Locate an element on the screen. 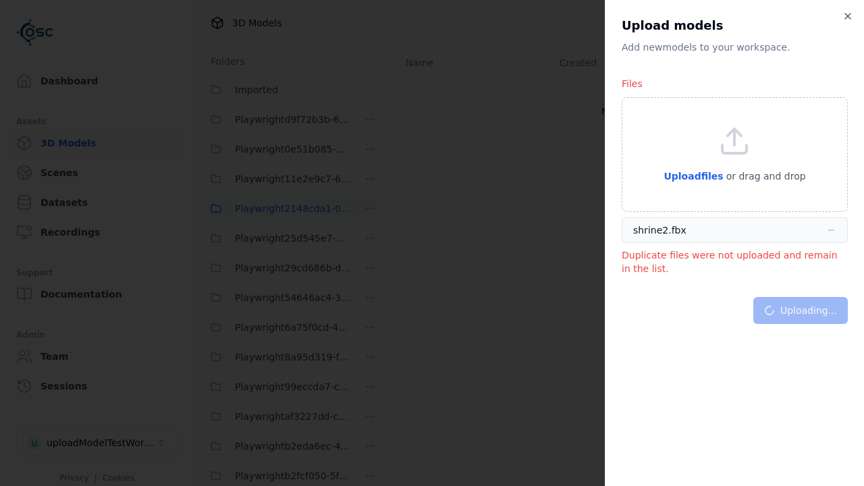  h2: Upload models is located at coordinates (734, 26).